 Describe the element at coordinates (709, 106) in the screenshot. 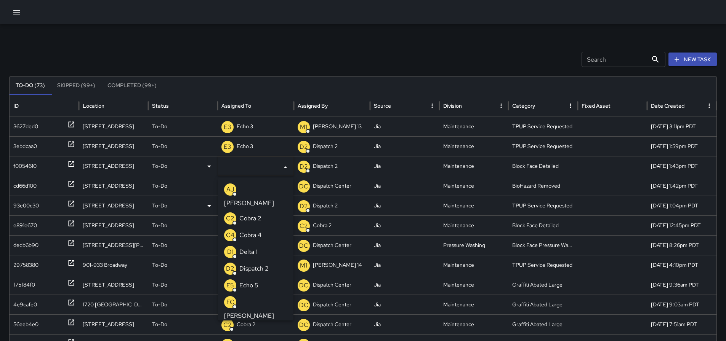

I see `button: Date Created column menu` at that location.